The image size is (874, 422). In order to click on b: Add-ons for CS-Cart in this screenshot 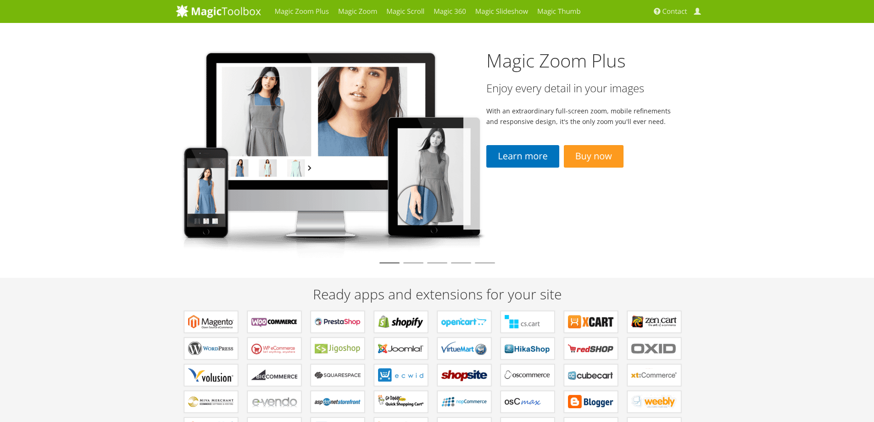, I will do `click(528, 322)`.